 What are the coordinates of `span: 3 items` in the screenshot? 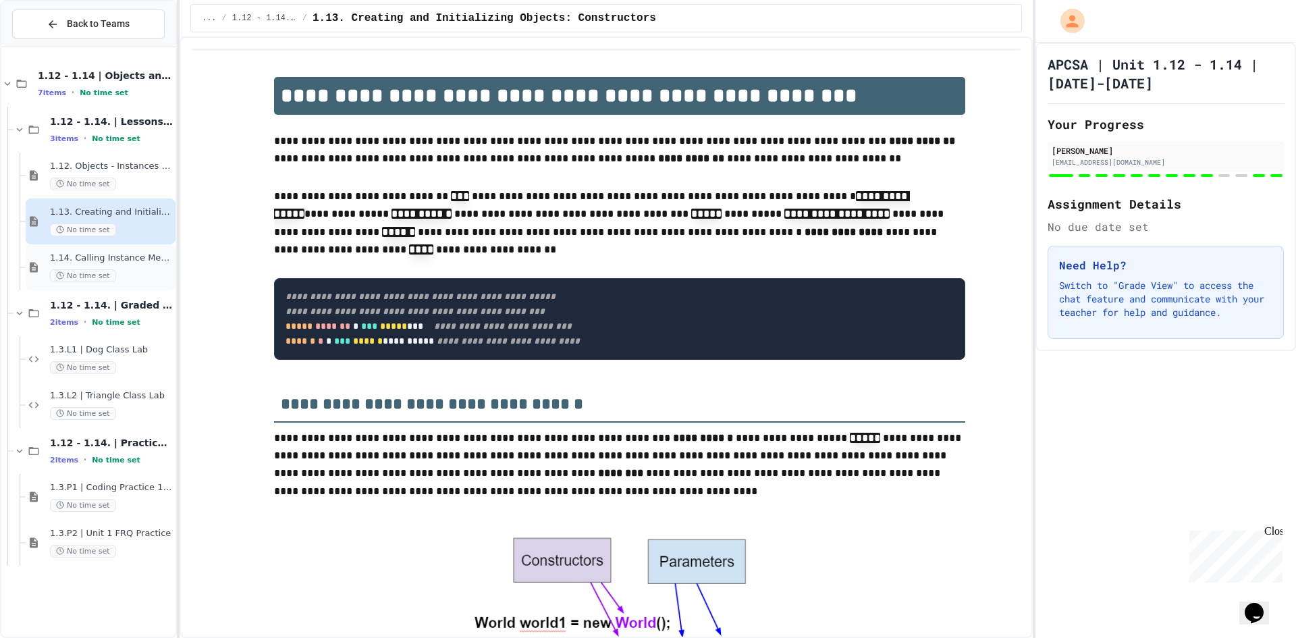 It's located at (64, 138).